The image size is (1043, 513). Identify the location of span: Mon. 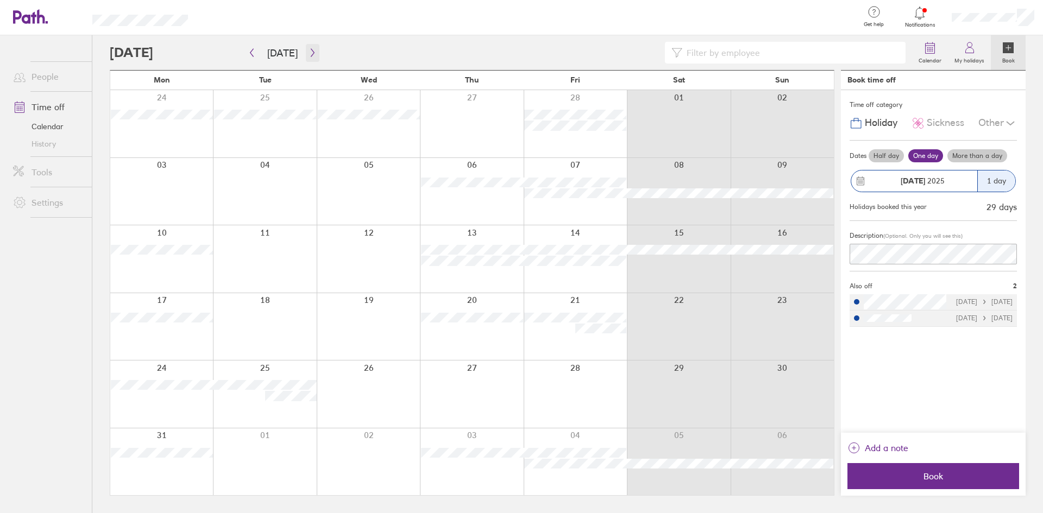
(162, 80).